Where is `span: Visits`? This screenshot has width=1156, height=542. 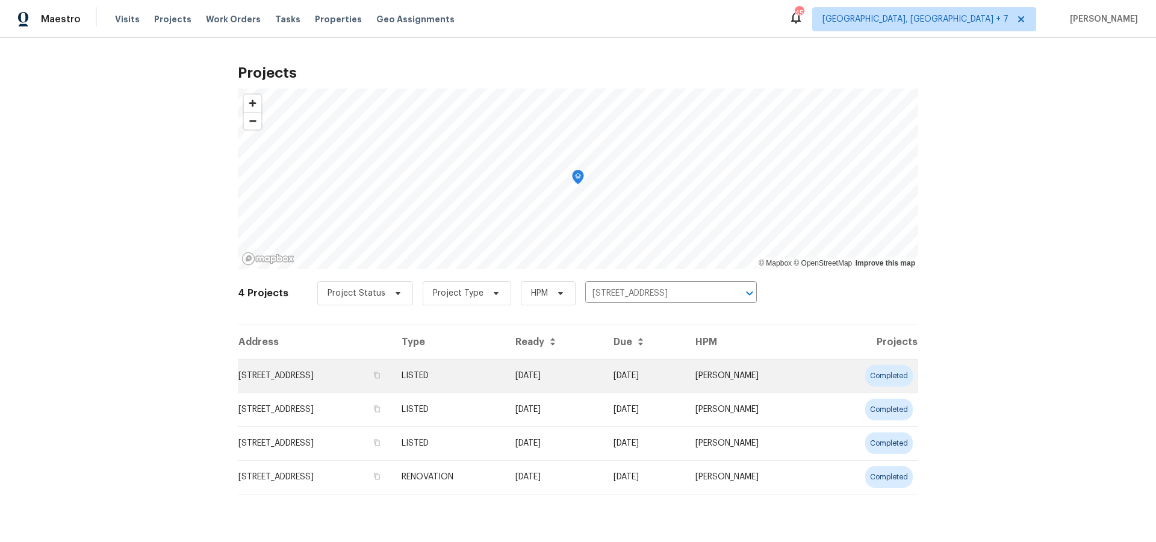 span: Visits is located at coordinates (127, 19).